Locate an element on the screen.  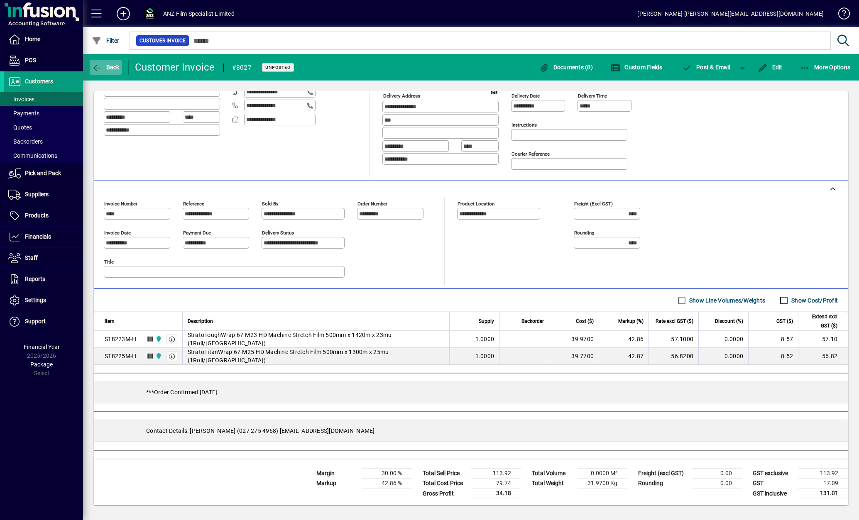
span: Pick and Pack is located at coordinates (43, 173).